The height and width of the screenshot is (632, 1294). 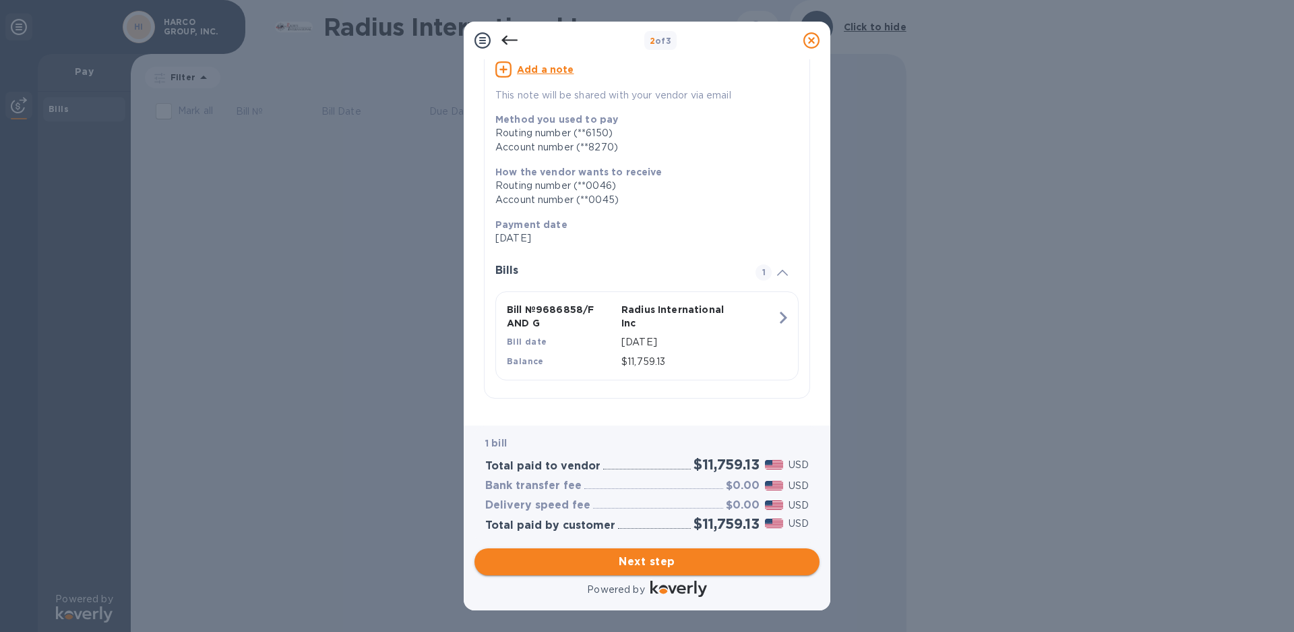 What do you see at coordinates (642, 133) in the screenshot?
I see `div: Routing number (**6150)` at bounding box center [642, 133].